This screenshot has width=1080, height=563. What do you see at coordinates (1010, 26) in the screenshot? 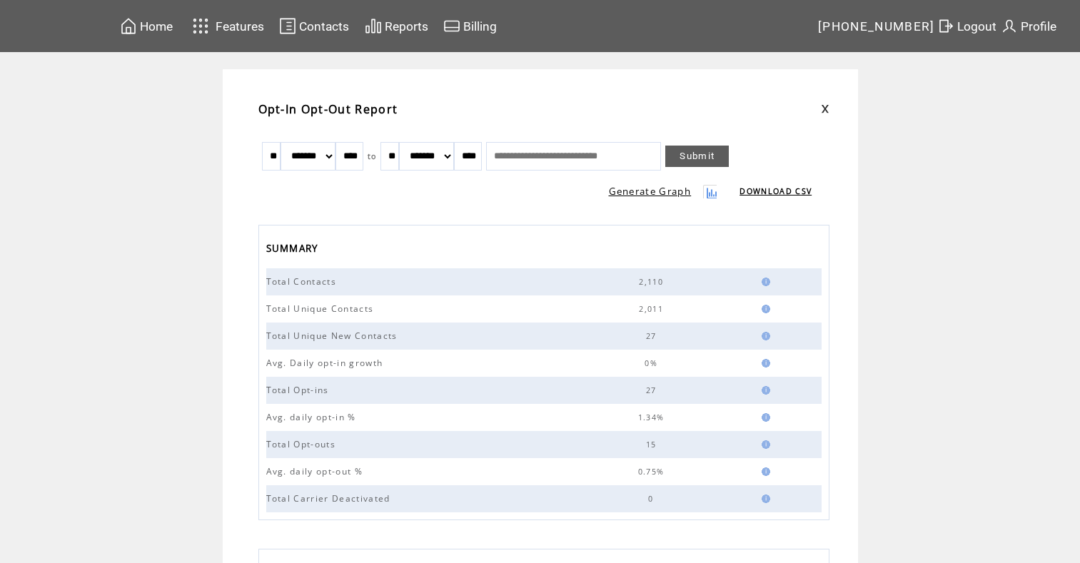
I see `img: profile.svg` at bounding box center [1010, 26].